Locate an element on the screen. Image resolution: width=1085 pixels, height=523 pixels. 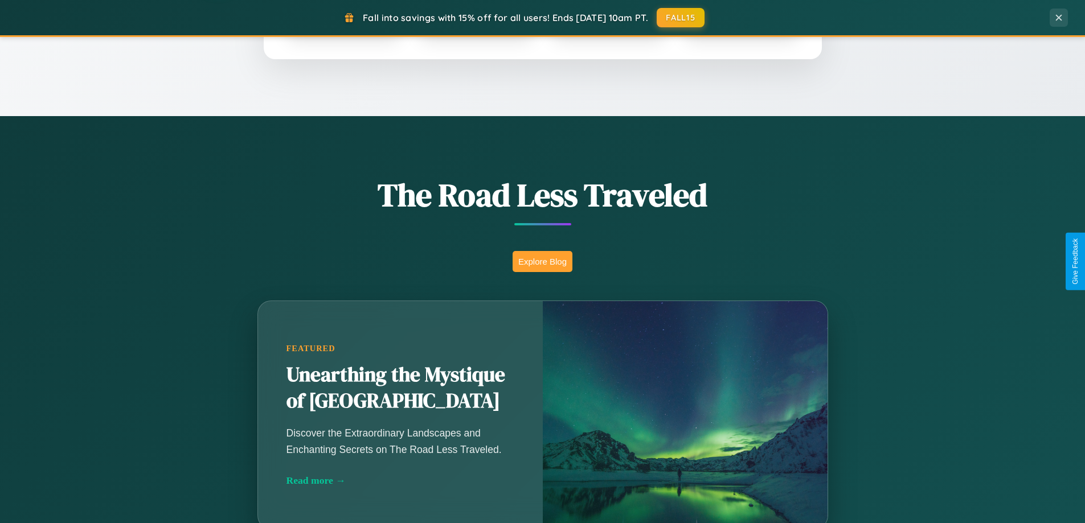
p: Discover the Extraordinary Landscapes and Enchanting Secrets on The Road Less Traveled. is located at coordinates (400, 441).